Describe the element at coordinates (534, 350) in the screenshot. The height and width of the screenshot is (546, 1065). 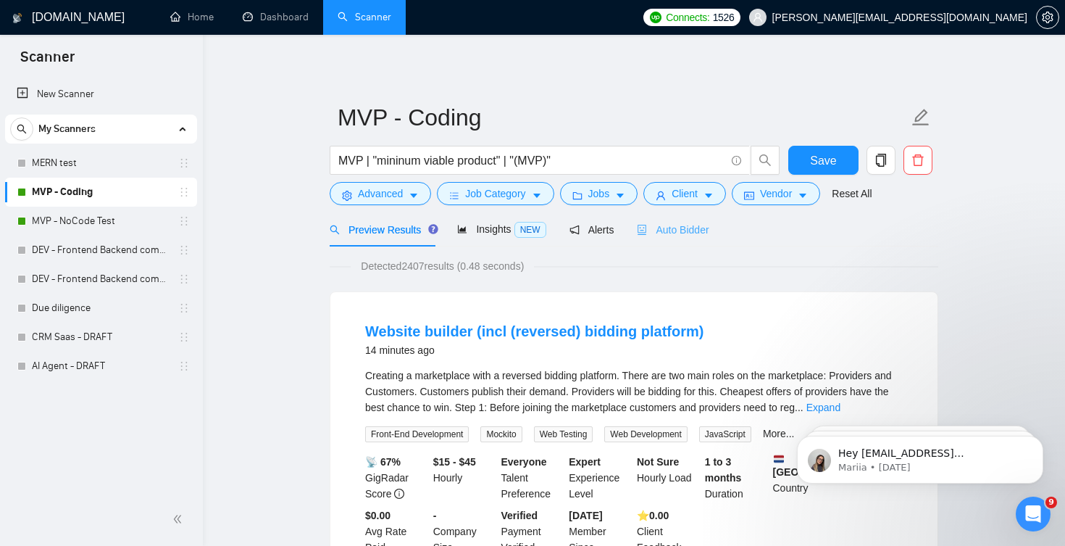
I see `div: 14 minutes ago` at that location.